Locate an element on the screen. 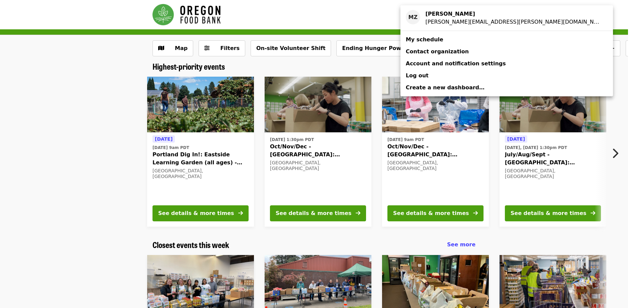 The height and width of the screenshot is (308, 633). div: mallory.zuckerman@wholefoods.com is located at coordinates (514, 22).